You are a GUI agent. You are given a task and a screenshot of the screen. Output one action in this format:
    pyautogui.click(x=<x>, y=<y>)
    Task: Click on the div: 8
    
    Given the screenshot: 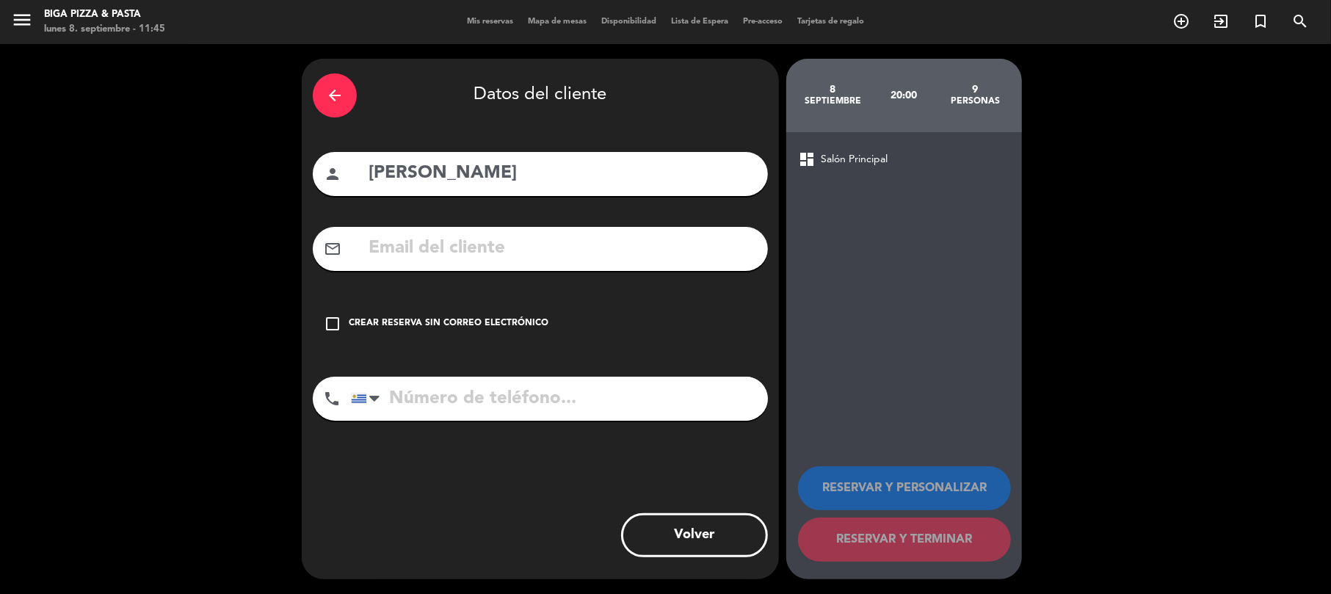 What is the action you would take?
    pyautogui.click(x=832, y=90)
    